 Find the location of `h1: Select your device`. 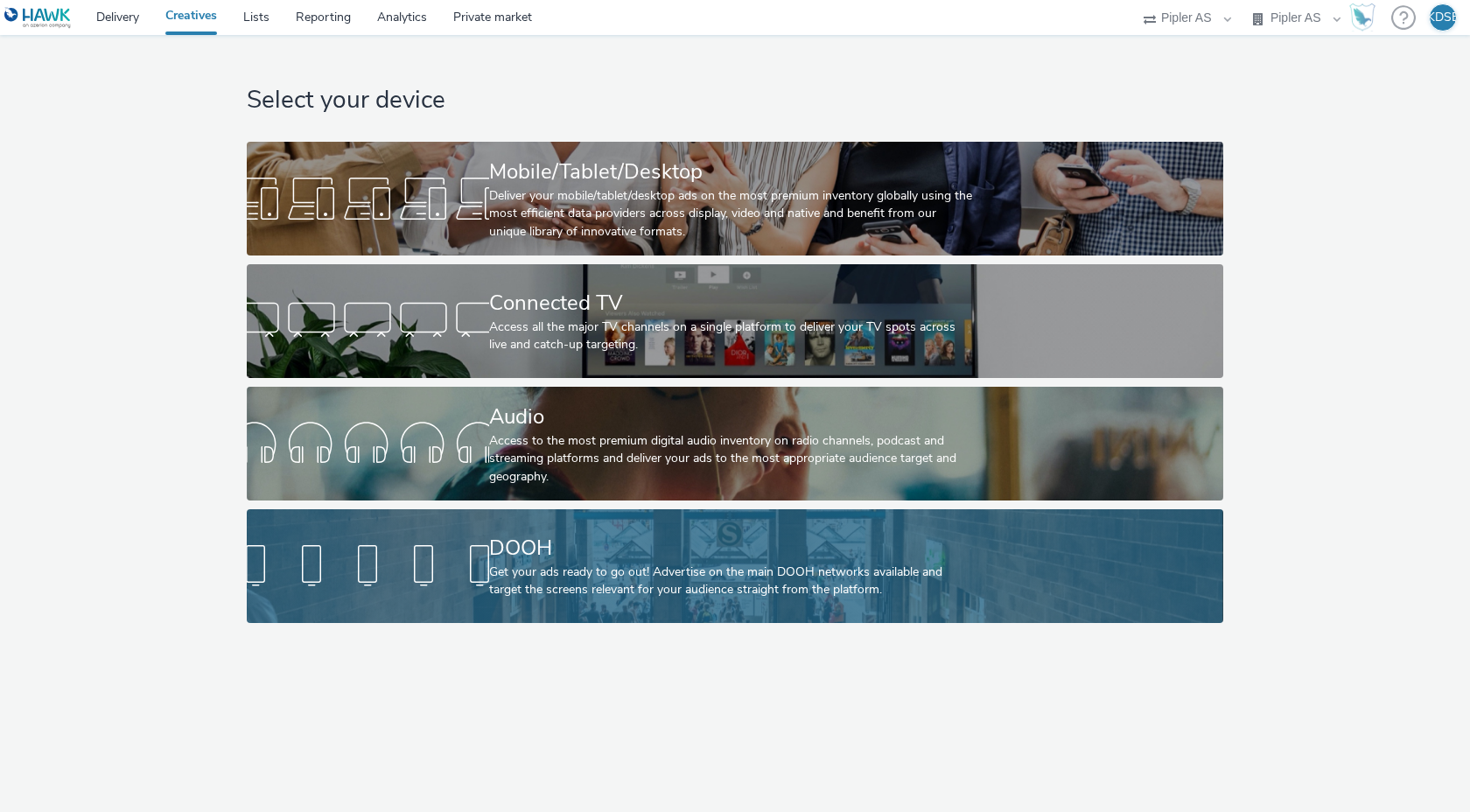

h1: Select your device is located at coordinates (735, 101).